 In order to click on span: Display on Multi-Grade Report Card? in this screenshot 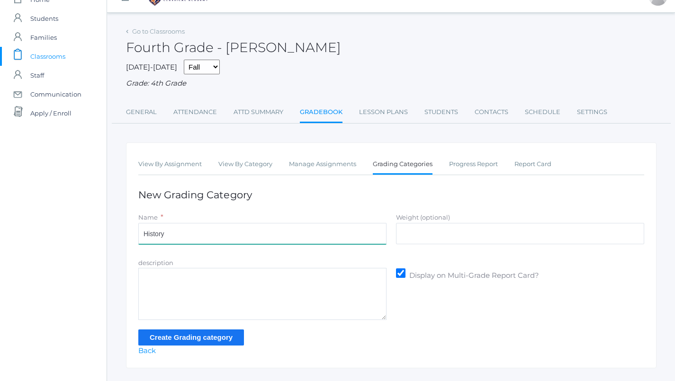, I will do `click(473, 276)`.